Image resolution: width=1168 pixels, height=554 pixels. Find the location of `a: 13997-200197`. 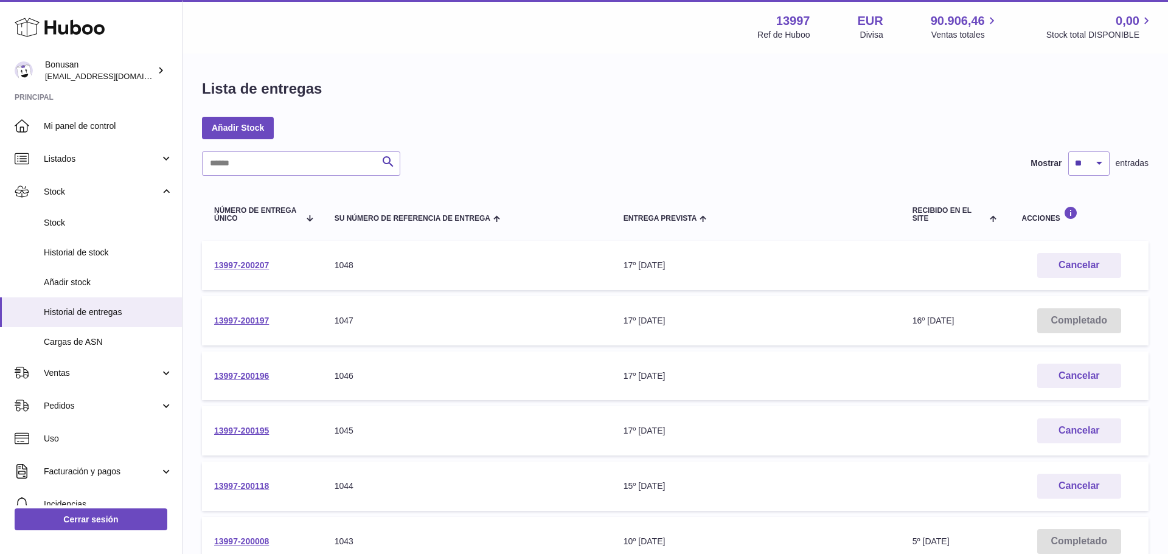

a: 13997-200197 is located at coordinates (241, 320).